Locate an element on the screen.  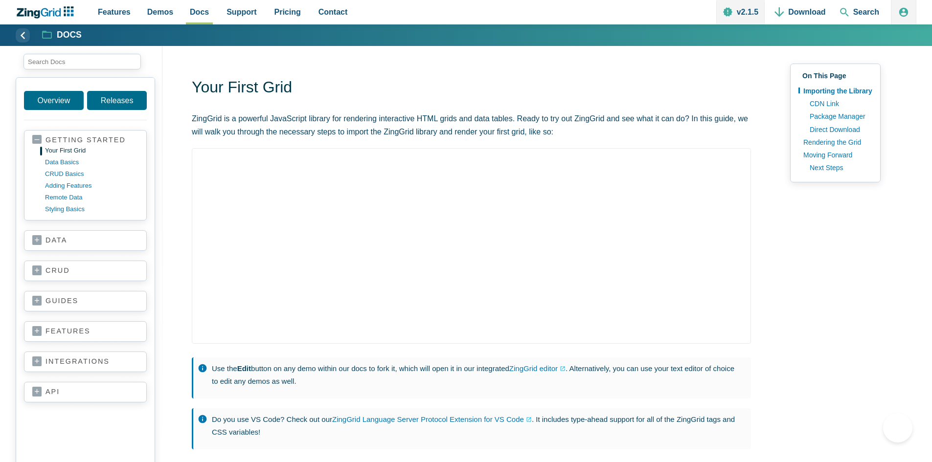
a: CRUD basics is located at coordinates (91, 174).